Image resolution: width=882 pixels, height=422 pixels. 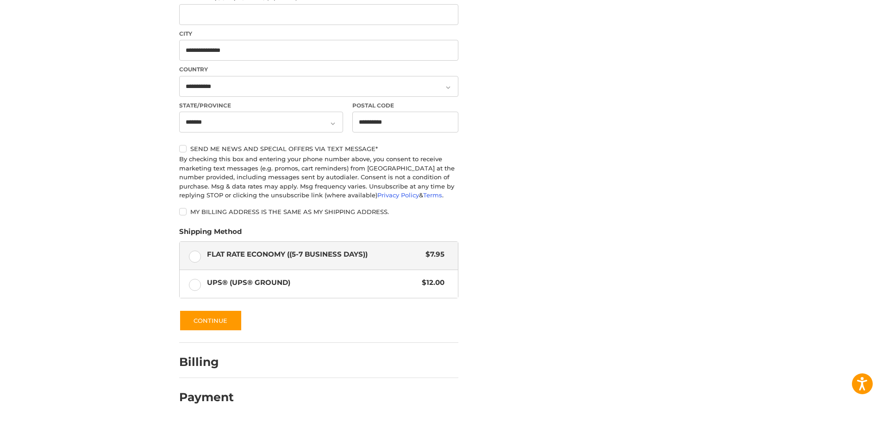 I want to click on label: City, so click(x=319, y=34).